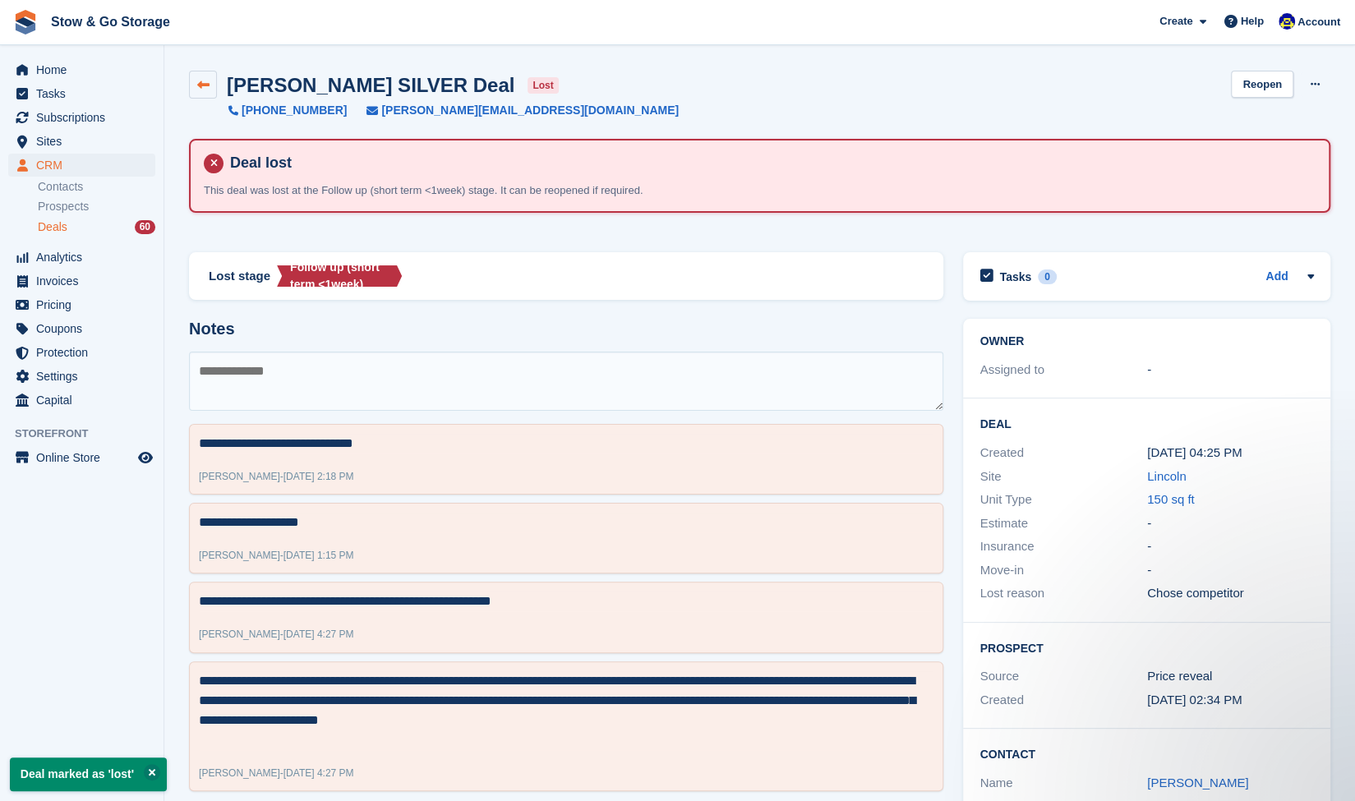 The width and height of the screenshot is (1355, 801). I want to click on div: 0, so click(1046, 277).